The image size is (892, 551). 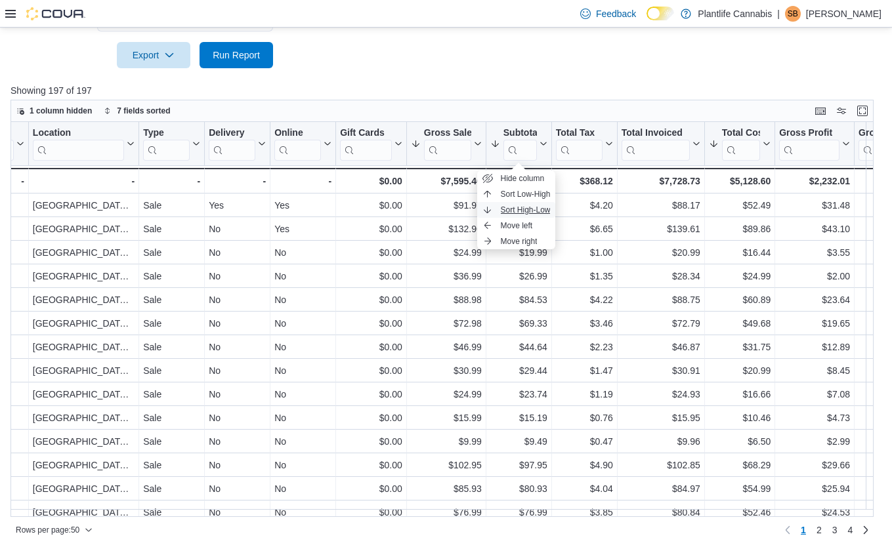 I want to click on div: Location, so click(x=78, y=144).